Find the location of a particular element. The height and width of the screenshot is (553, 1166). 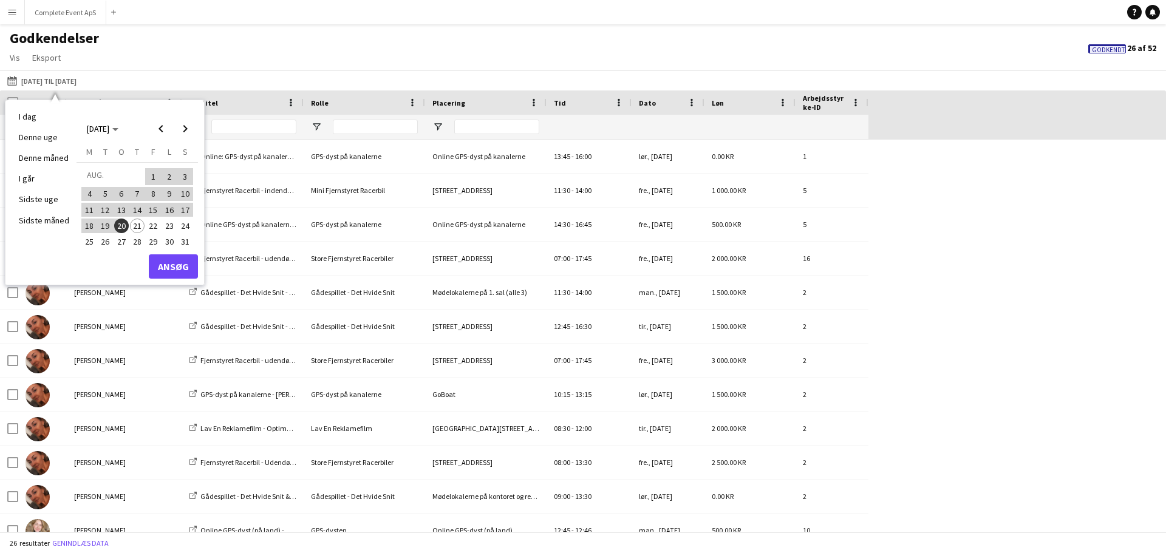

span: 27 is located at coordinates (122, 242).